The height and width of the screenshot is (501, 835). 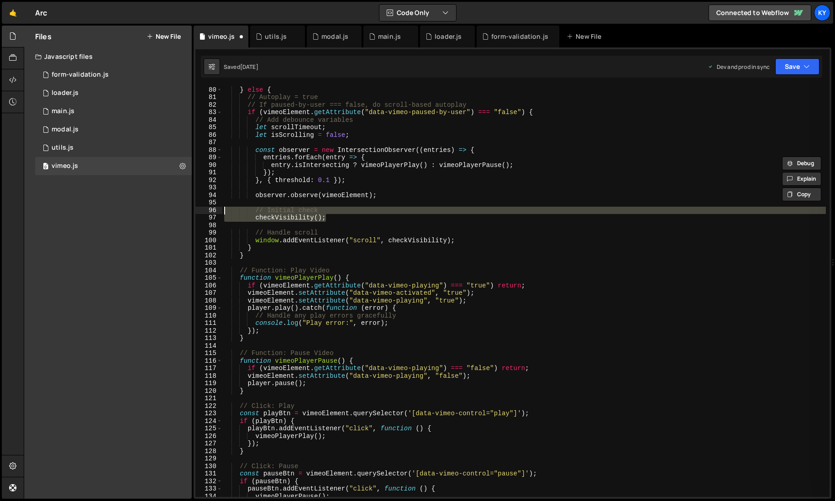 What do you see at coordinates (760, 13) in the screenshot?
I see `a: Connected to Webflow` at bounding box center [760, 13].